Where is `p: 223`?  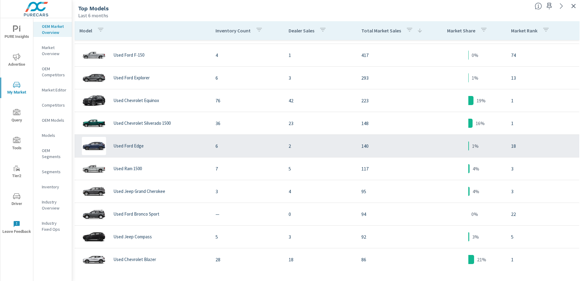
p: 223 is located at coordinates (393, 101).